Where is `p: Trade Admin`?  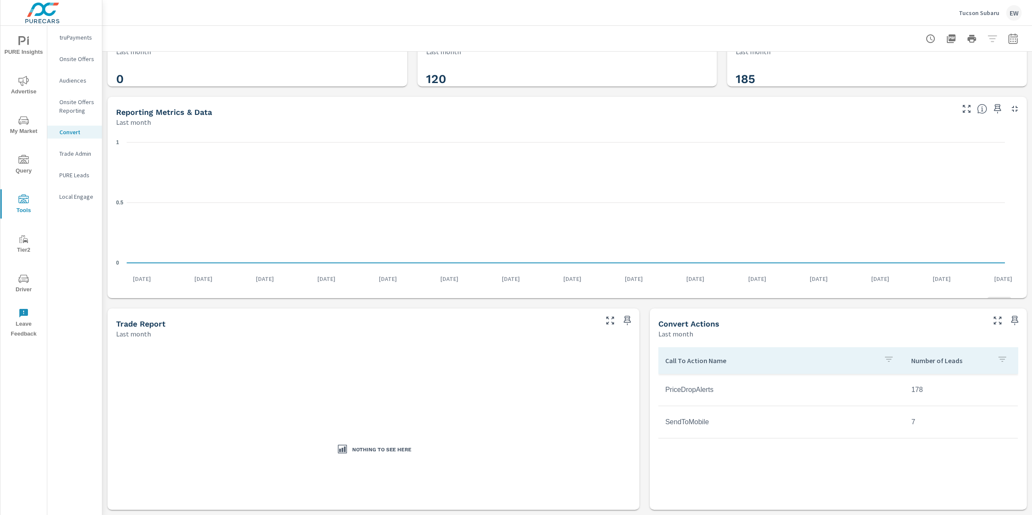
p: Trade Admin is located at coordinates (77, 154).